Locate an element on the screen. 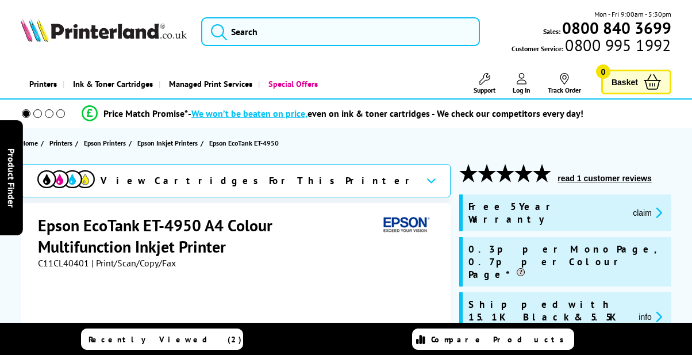 This screenshot has height=355, width=692. a: Recently Viewed (2) is located at coordinates (162, 339).